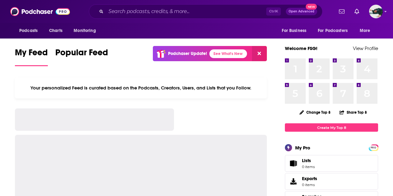 The width and height of the screenshot is (393, 196). What do you see at coordinates (186, 11) in the screenshot?
I see `input: Search podcasts, credits, & more...` at bounding box center [186, 11].